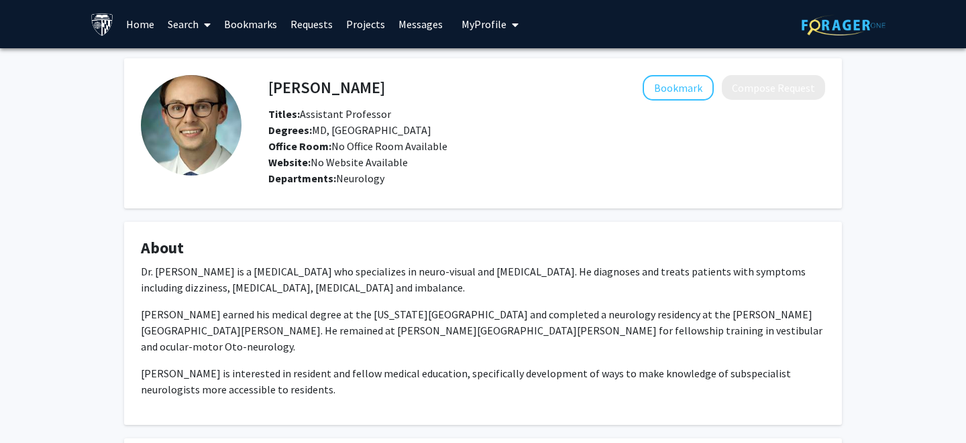 This screenshot has width=966, height=443. I want to click on a: Messages, so click(421, 24).